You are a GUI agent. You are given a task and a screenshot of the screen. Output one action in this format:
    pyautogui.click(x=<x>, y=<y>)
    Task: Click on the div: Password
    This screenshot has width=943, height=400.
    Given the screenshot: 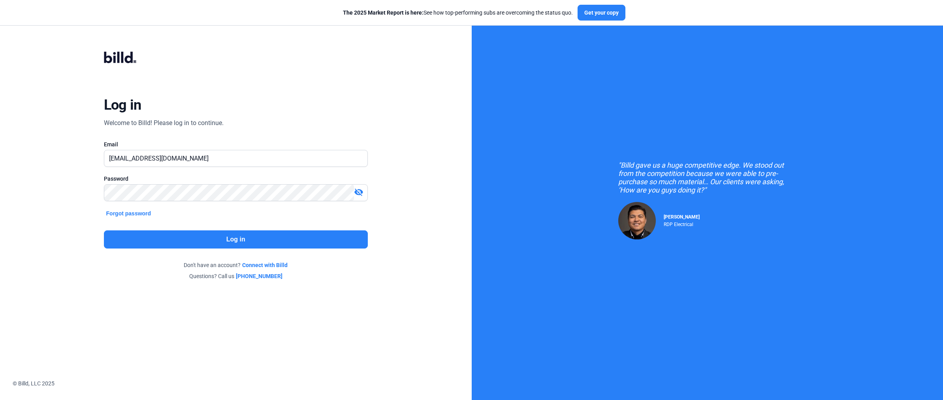 What is the action you would take?
    pyautogui.click(x=236, y=179)
    